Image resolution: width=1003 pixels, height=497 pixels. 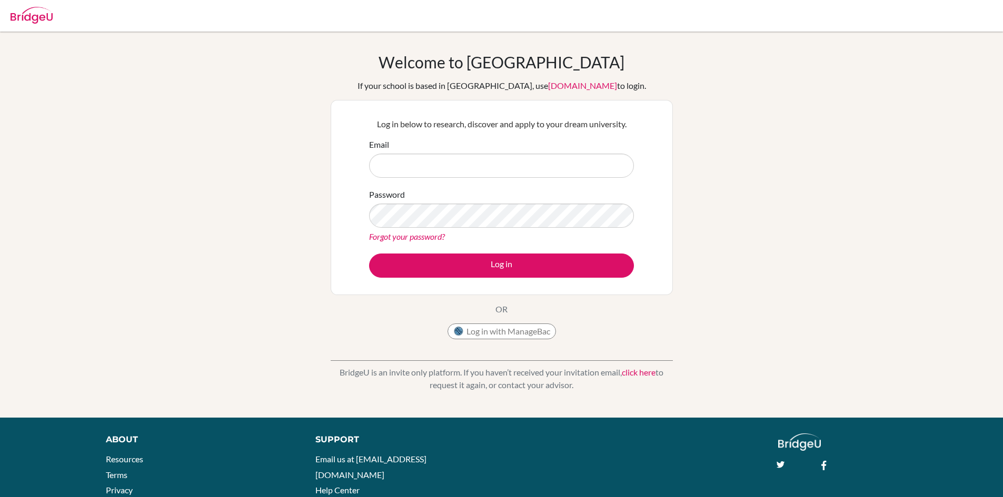 What do you see at coordinates (502, 379) in the screenshot?
I see `p: BridgeU is an invite only platform. If you haven’t received your invitation email, to request it ...` at bounding box center [502, 379].